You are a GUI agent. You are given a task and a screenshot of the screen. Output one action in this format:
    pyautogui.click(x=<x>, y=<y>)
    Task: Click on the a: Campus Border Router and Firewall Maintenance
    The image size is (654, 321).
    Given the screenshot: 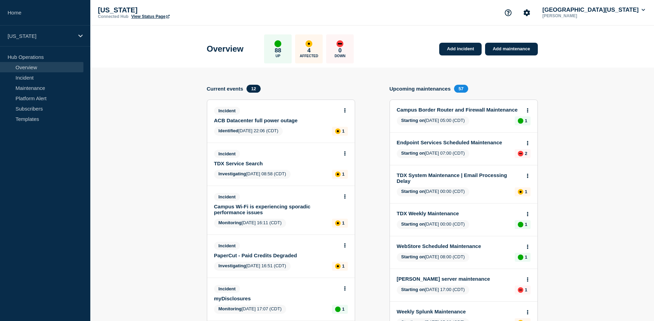 What is the action you would take?
    pyautogui.click(x=459, y=110)
    